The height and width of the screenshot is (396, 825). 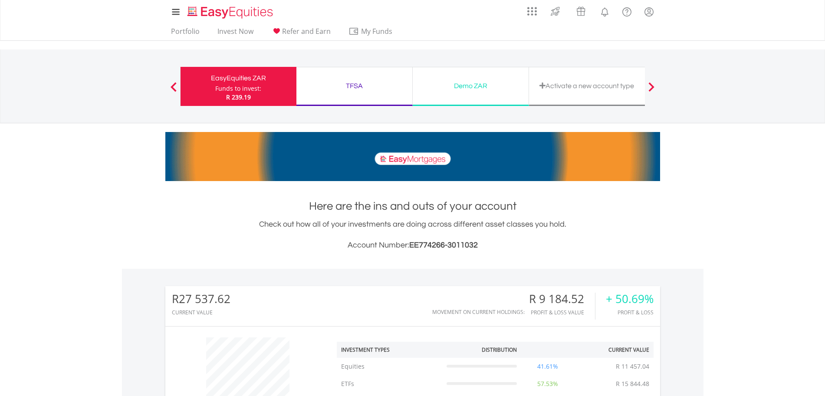 I want to click on img: EasyEquities_Logo.png, so click(x=231, y=12).